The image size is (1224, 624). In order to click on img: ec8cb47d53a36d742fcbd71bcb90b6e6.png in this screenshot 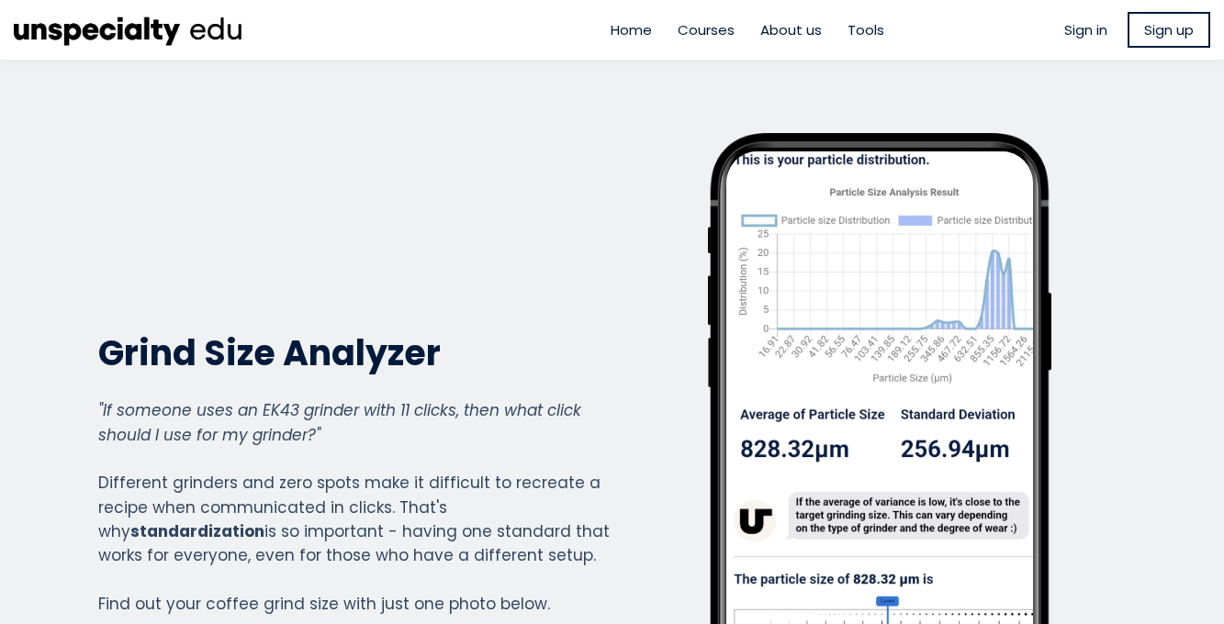, I will do `click(129, 29)`.